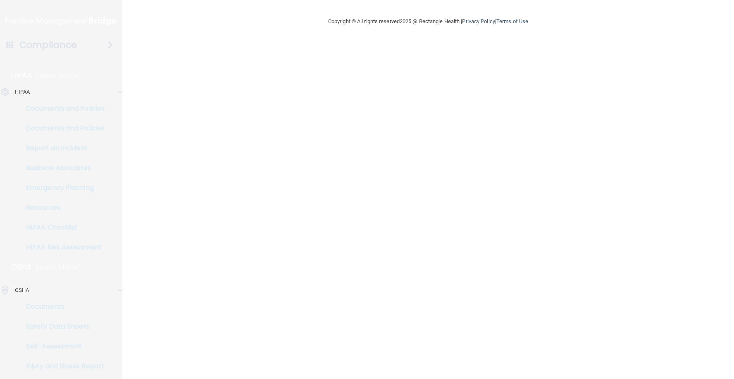  I want to click on p: Business Associates, so click(62, 168).